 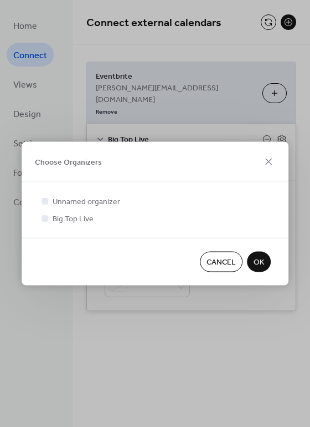 What do you see at coordinates (68, 162) in the screenshot?
I see `span: Choose Organizers` at bounding box center [68, 162].